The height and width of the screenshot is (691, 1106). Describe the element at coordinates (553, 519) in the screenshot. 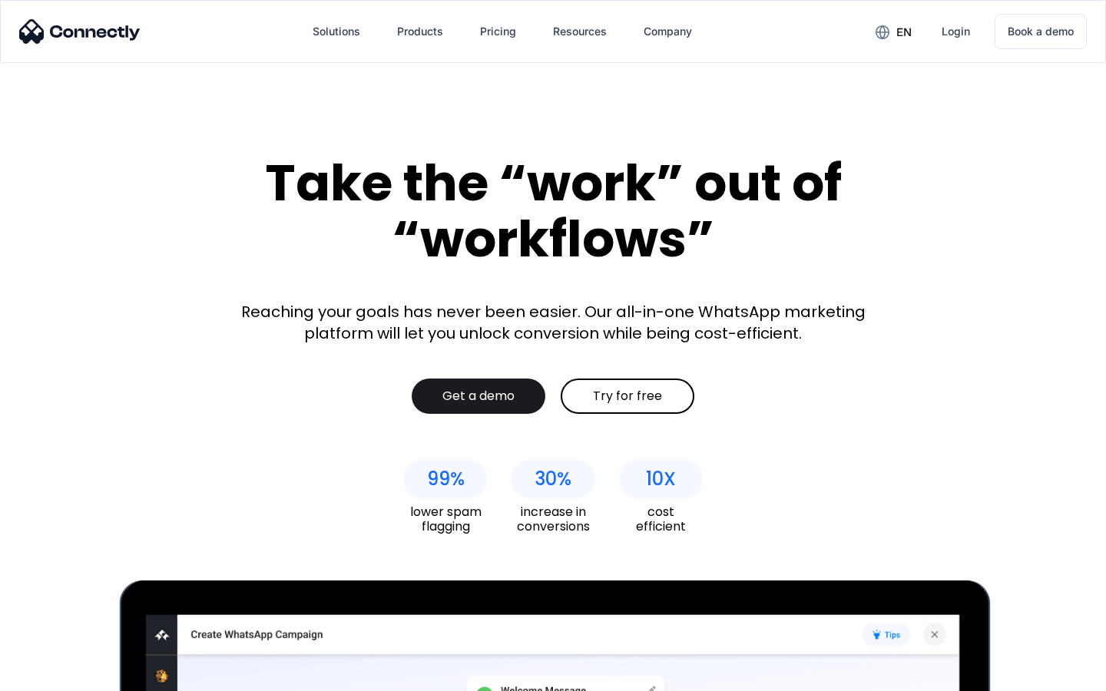

I see `div: increase in conversions` at that location.